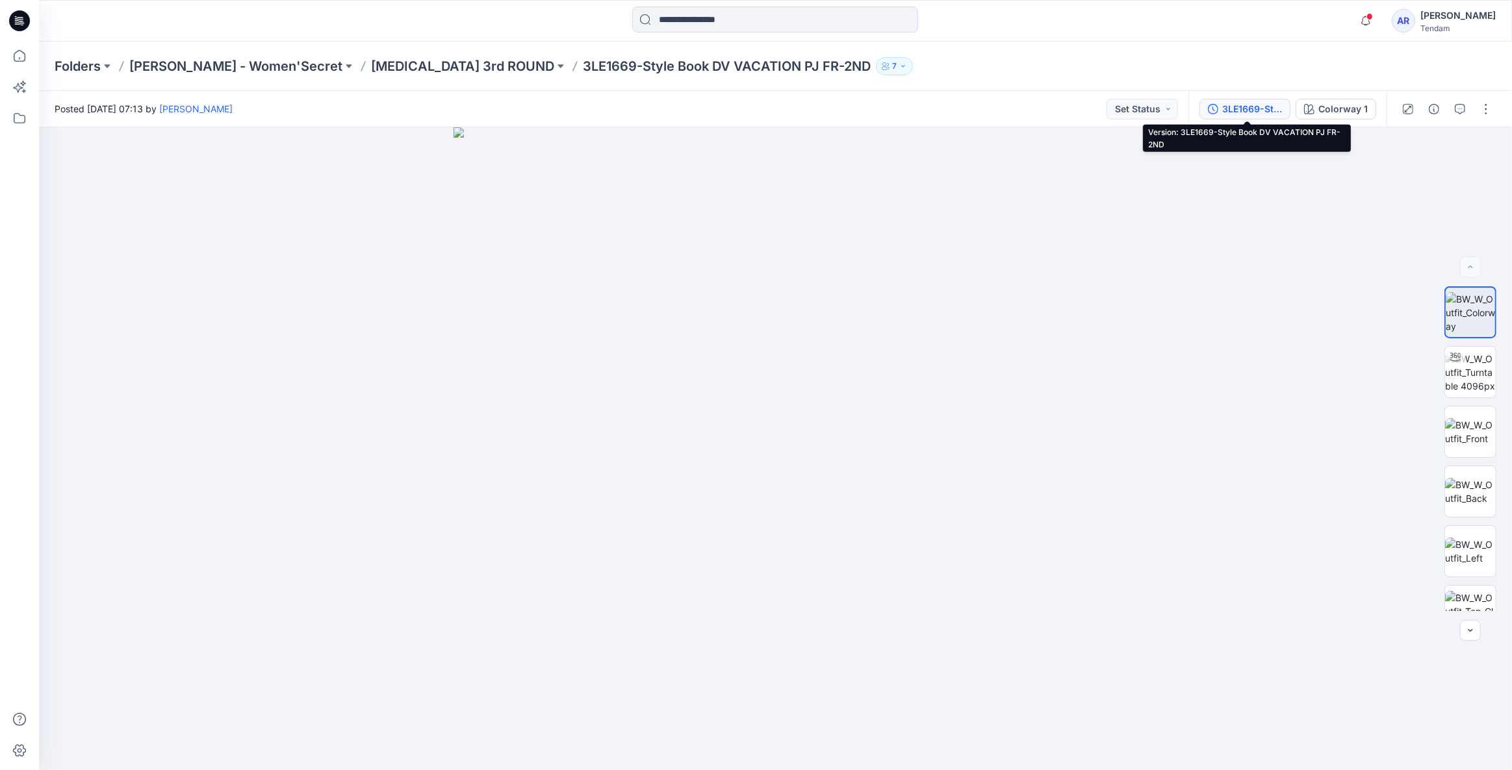 The height and width of the screenshot is (770, 1512). What do you see at coordinates (1403, 21) in the screenshot?
I see `div: AR` at bounding box center [1403, 21].